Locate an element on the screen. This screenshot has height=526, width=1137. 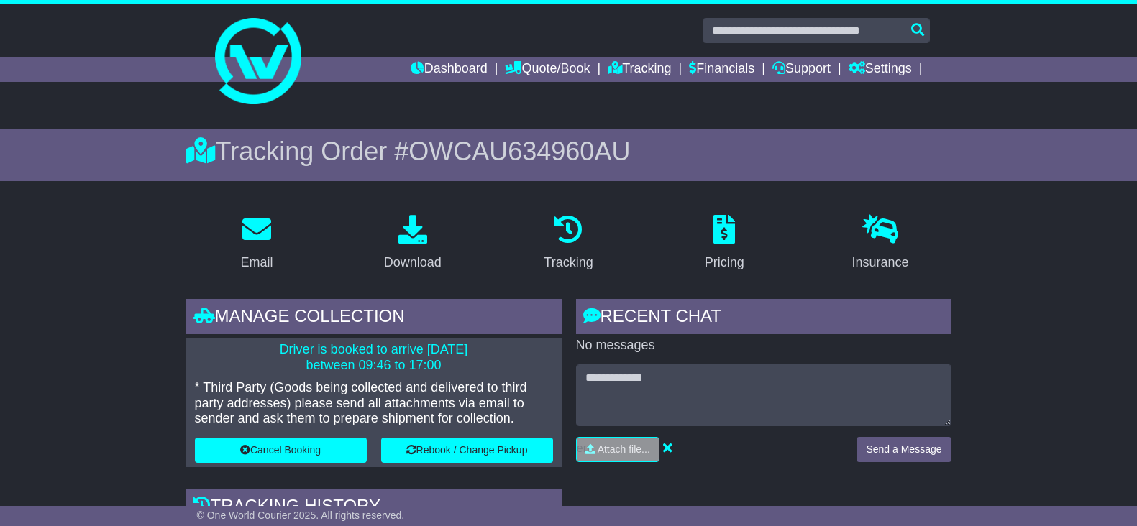
a: Settings is located at coordinates (880, 70).